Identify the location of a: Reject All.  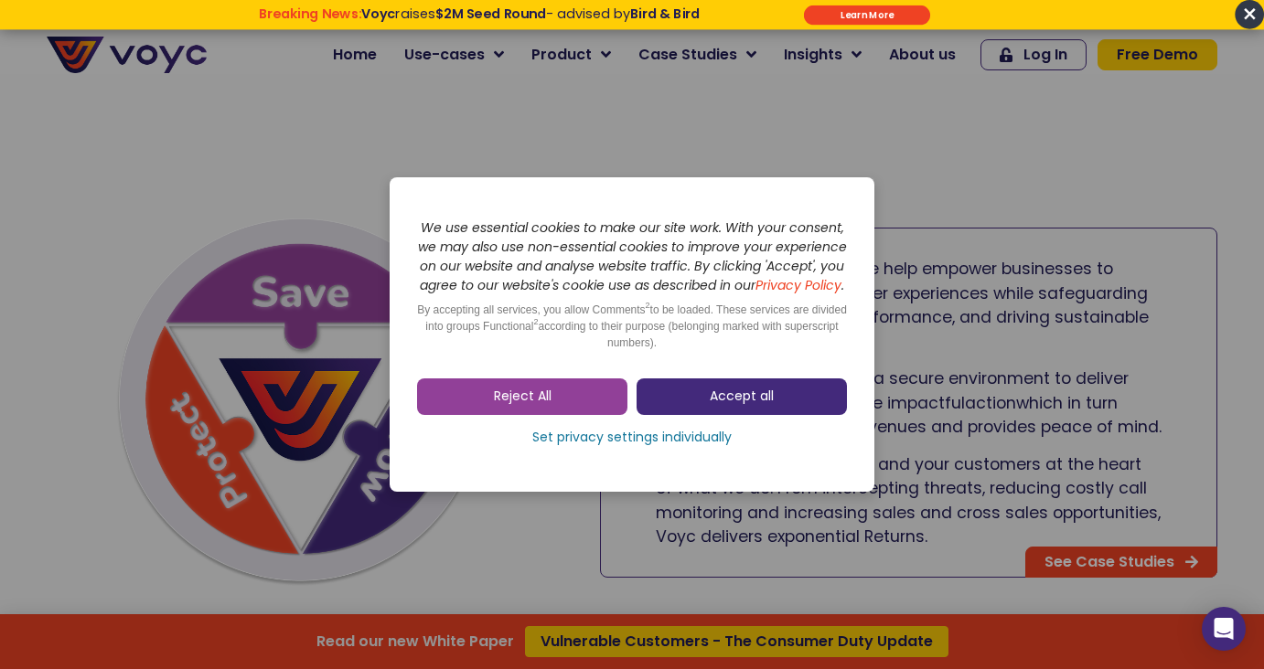
(522, 397).